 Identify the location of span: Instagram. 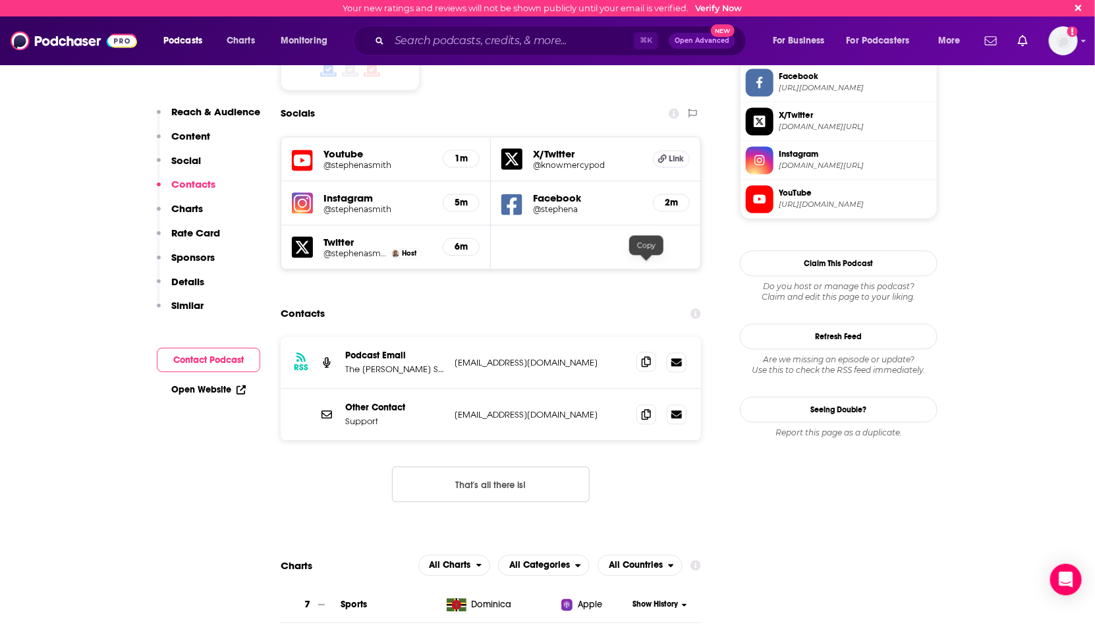
(855, 154).